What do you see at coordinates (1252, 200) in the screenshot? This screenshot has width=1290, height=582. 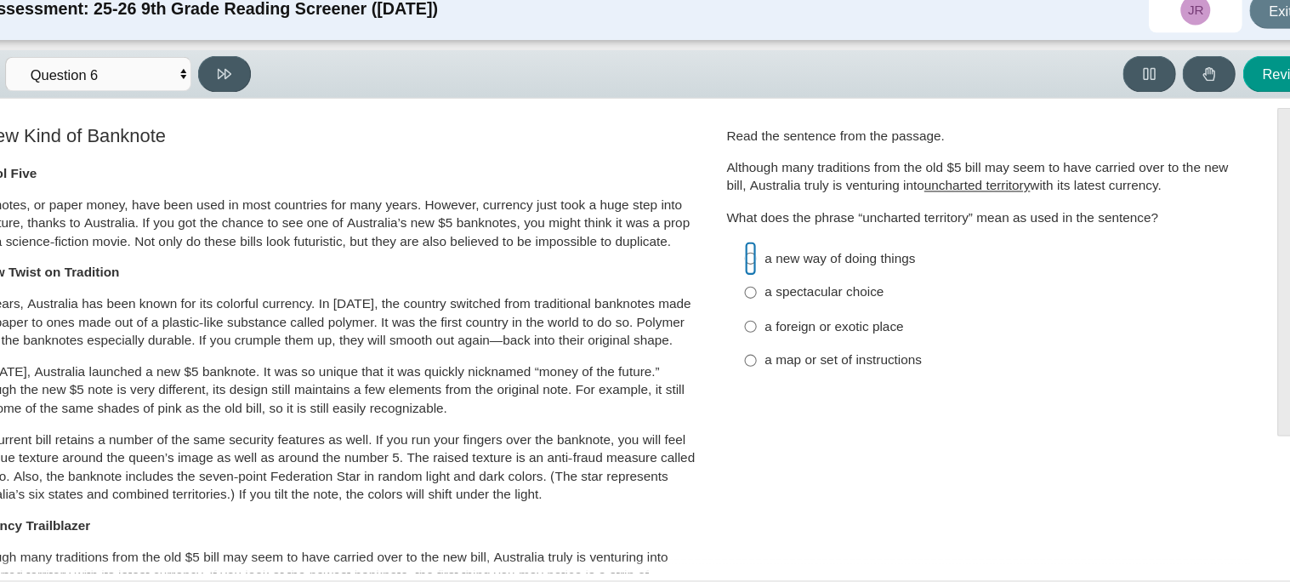 I see `button: Toggle response masking` at bounding box center [1252, 200].